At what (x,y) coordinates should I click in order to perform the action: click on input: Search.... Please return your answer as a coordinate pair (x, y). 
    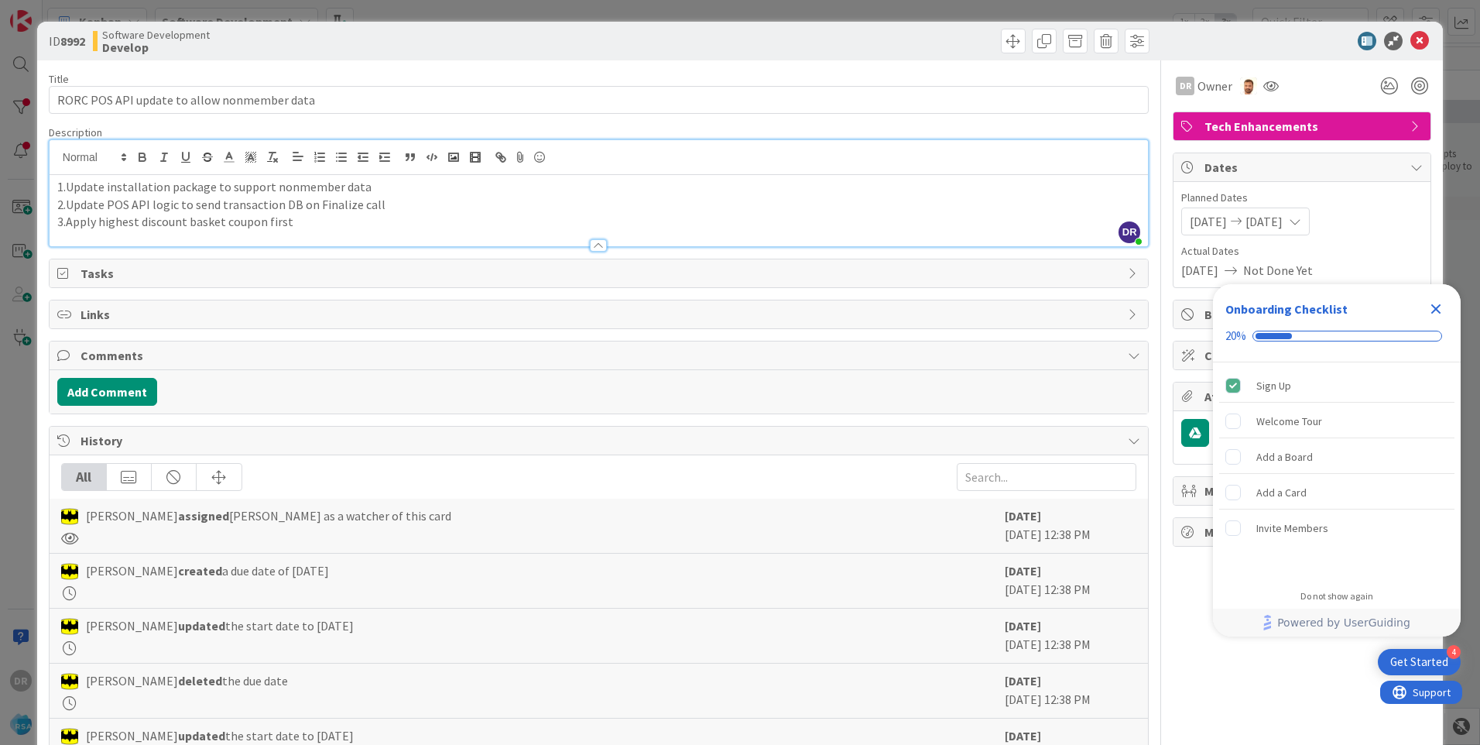
    Looking at the image, I should click on (1047, 477).